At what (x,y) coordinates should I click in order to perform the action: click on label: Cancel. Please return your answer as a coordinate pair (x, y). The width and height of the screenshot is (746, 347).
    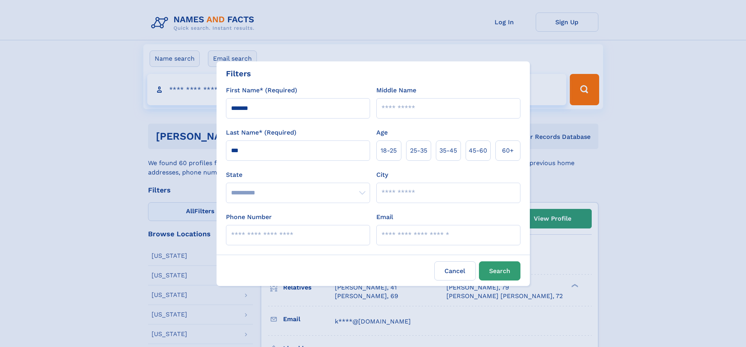
    Looking at the image, I should click on (455, 271).